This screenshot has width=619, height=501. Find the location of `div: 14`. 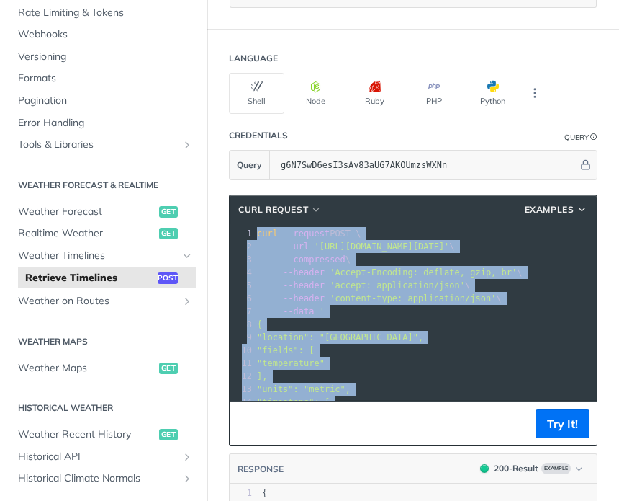

div: 14 is located at coordinates (242, 402).